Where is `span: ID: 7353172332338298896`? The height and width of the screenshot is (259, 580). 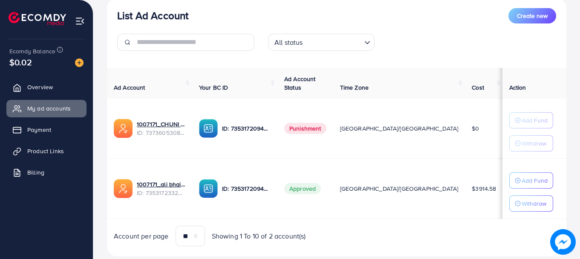
span: ID: 7353172332338298896 is located at coordinates (161, 193).